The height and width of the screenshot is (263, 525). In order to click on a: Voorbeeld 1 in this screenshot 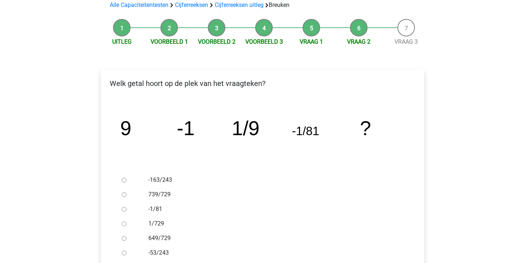, I will do `click(169, 42)`.